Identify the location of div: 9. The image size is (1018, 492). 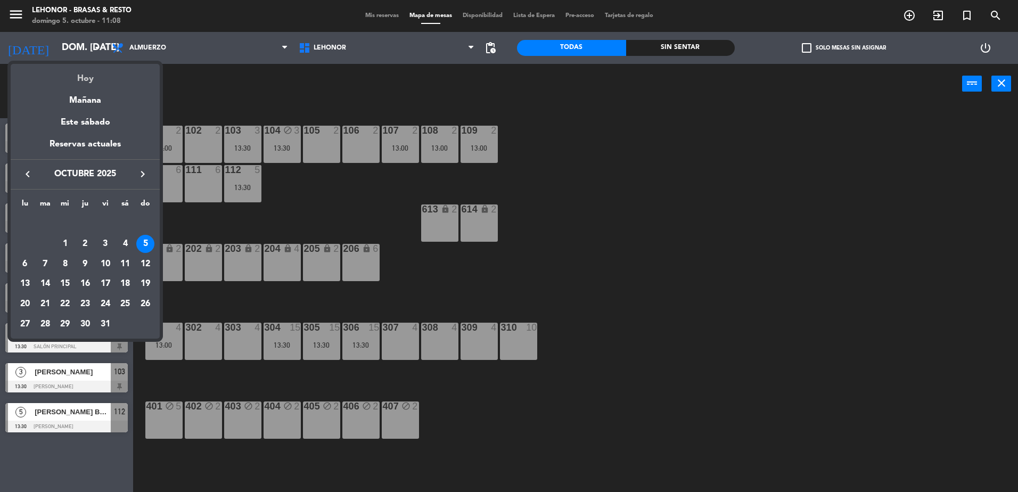
(85, 264).